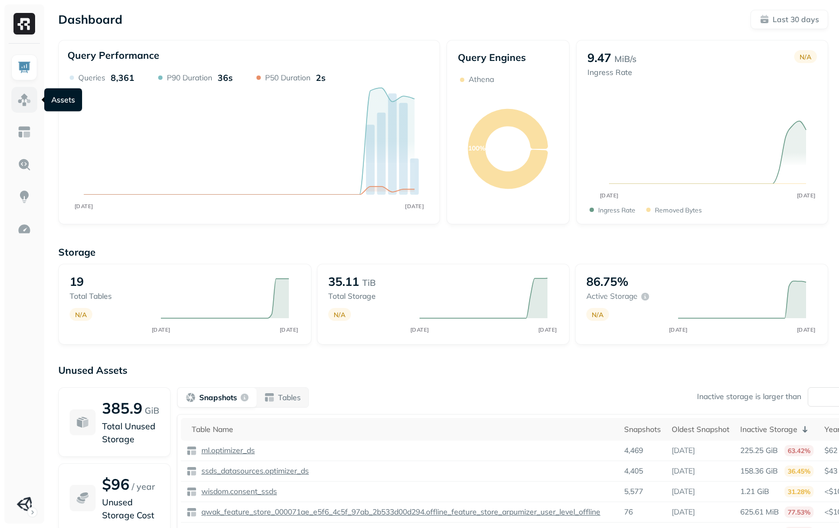  What do you see at coordinates (122, 408) in the screenshot?
I see `p: 385.9` at bounding box center [122, 408].